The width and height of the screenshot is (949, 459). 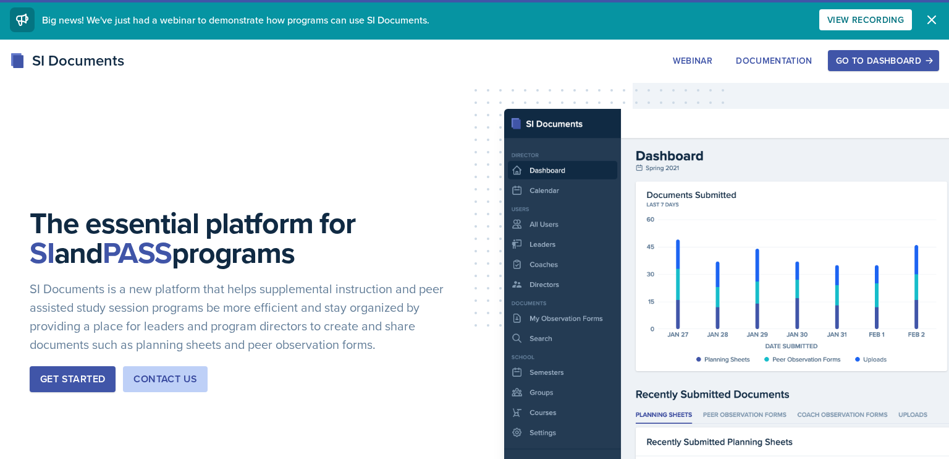 What do you see at coordinates (693, 61) in the screenshot?
I see `div: Webinar` at bounding box center [693, 61].